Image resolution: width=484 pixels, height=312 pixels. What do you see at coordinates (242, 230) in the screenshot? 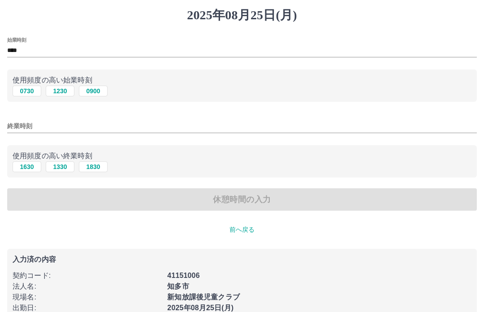
I see `p: 前へ戻る` at bounding box center [242, 230].